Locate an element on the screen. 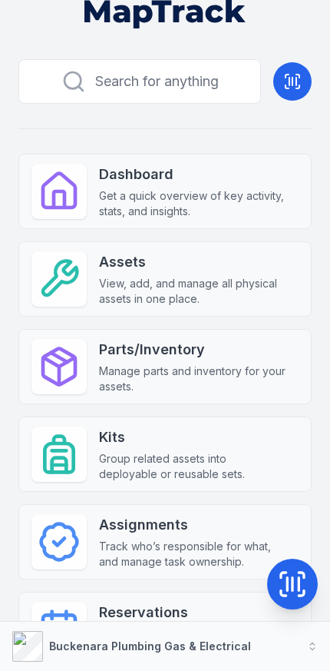 The height and width of the screenshot is (671, 330). button: Search for anything is located at coordinates (140, 81).